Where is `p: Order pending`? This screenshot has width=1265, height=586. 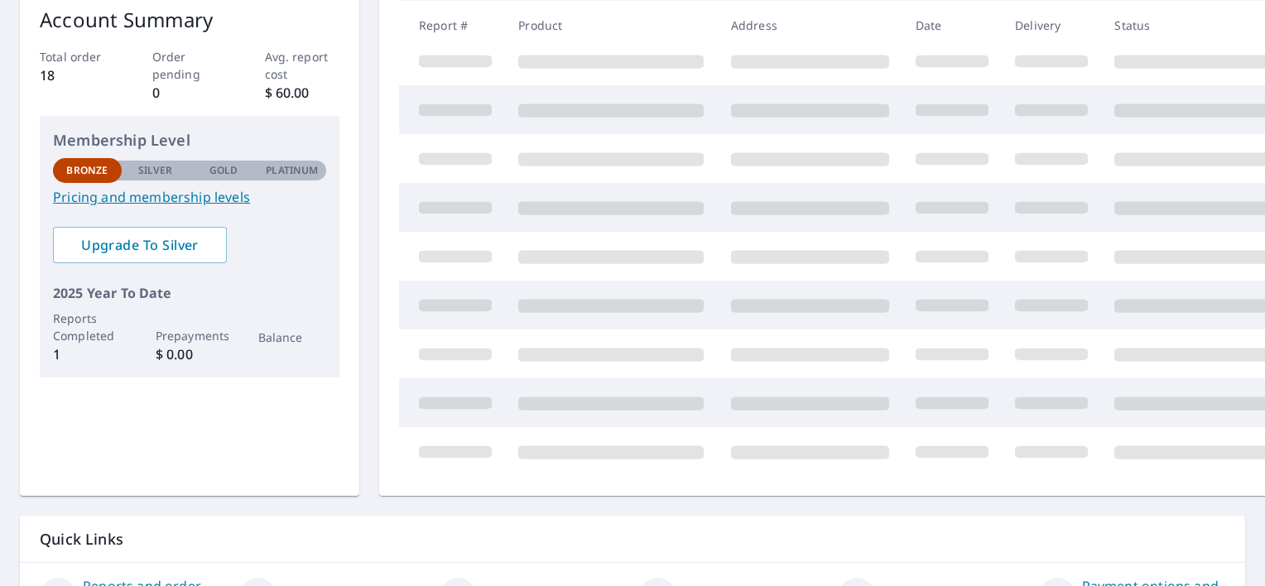 p: Order pending is located at coordinates (190, 65).